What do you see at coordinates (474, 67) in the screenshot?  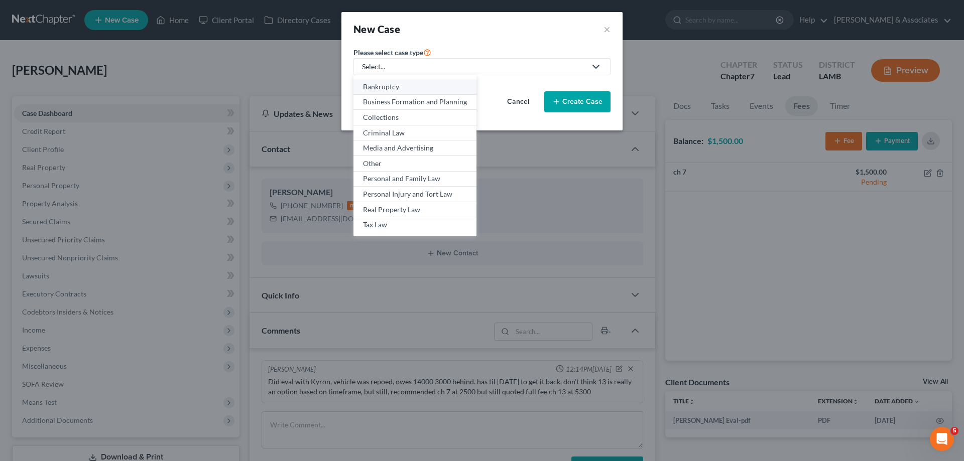 I see `div: Select...` at bounding box center [474, 67].